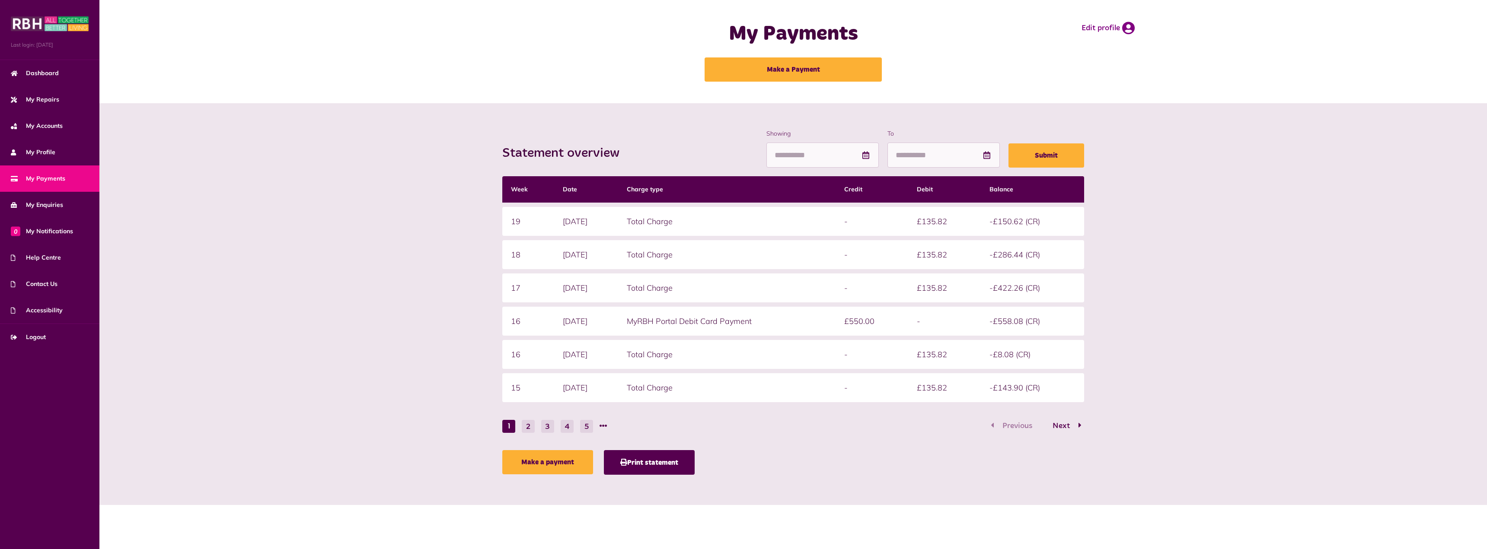  I want to click on span: Contact Us, so click(34, 284).